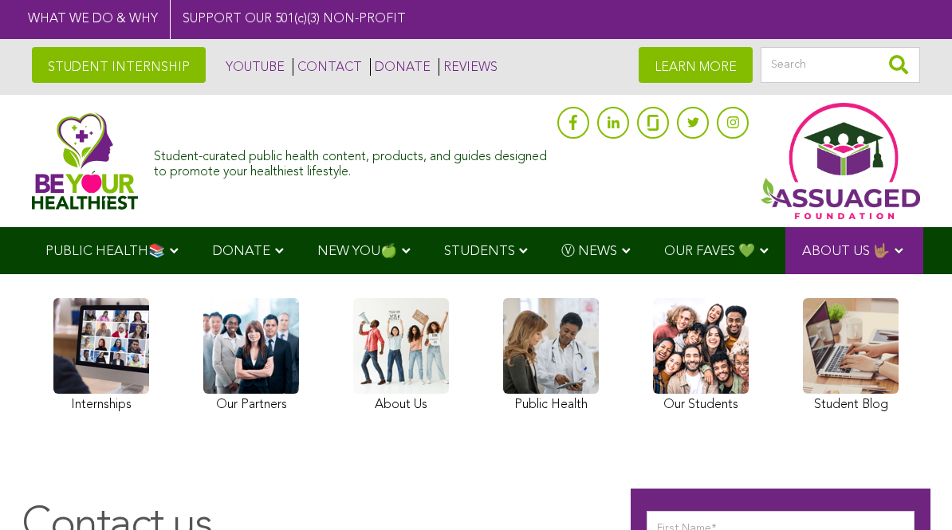 The image size is (952, 530). What do you see at coordinates (468, 67) in the screenshot?
I see `a: REVIEWS` at bounding box center [468, 67].